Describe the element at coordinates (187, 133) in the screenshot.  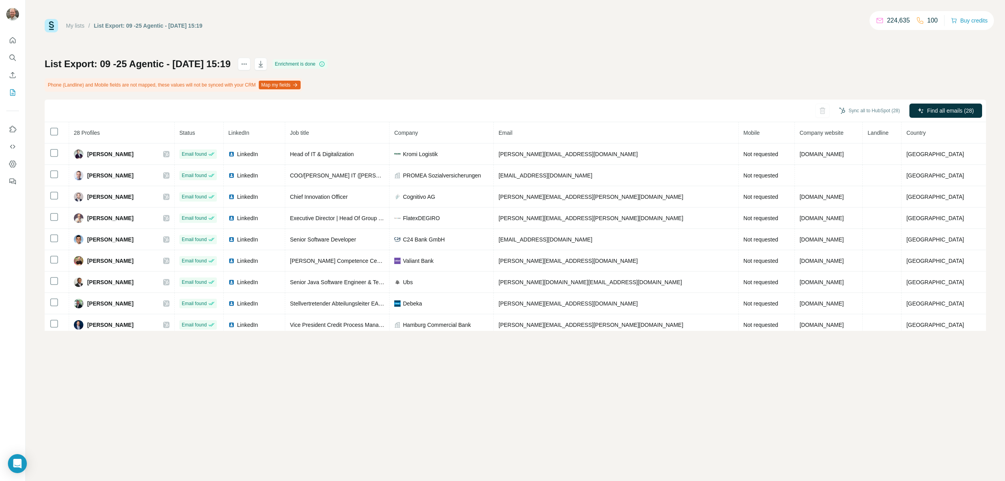
I see `span: Status` at that location.